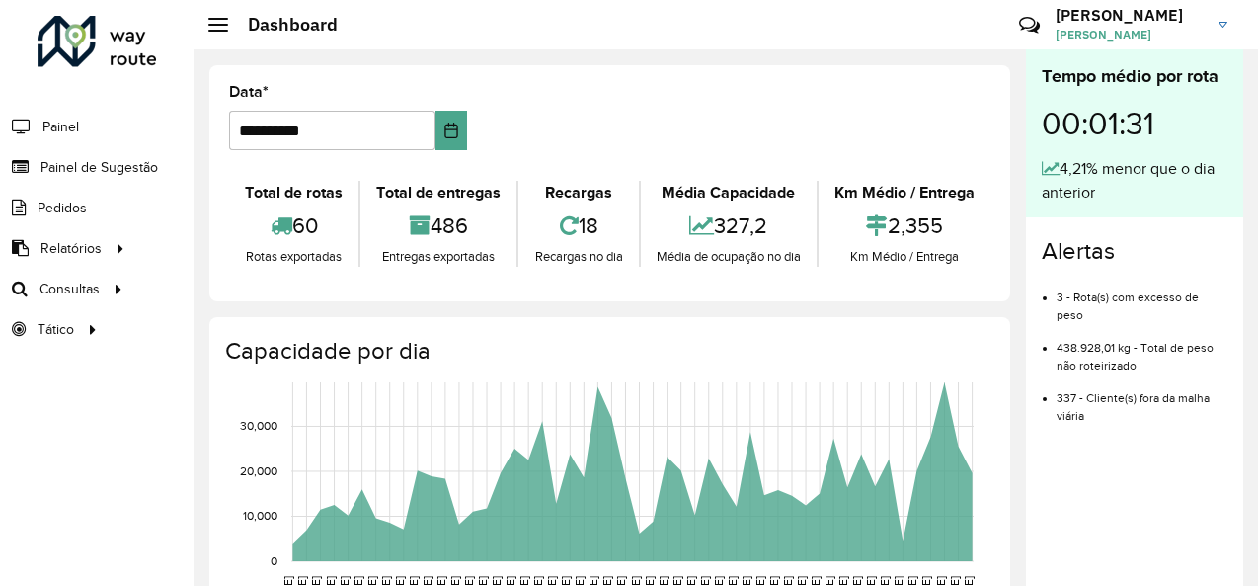  I want to click on label: Data, so click(249, 92).